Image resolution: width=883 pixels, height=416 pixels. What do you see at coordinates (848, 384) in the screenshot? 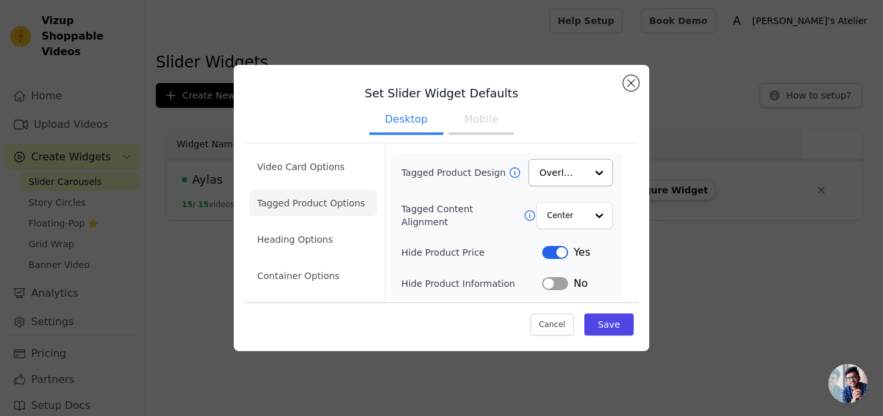
I see `a: Open chat` at bounding box center [848, 384].